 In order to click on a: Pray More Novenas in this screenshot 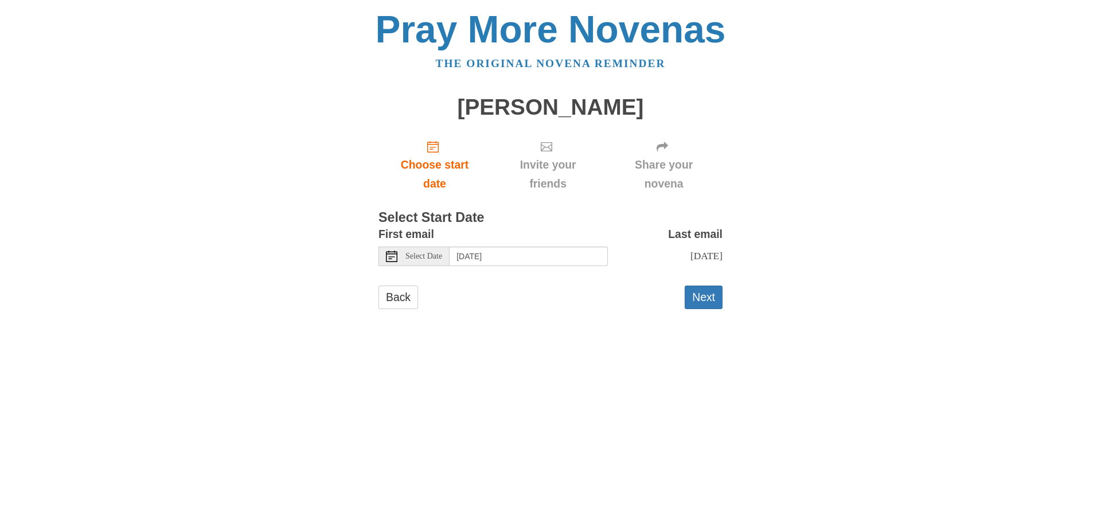, I will do `click(551, 29)`.